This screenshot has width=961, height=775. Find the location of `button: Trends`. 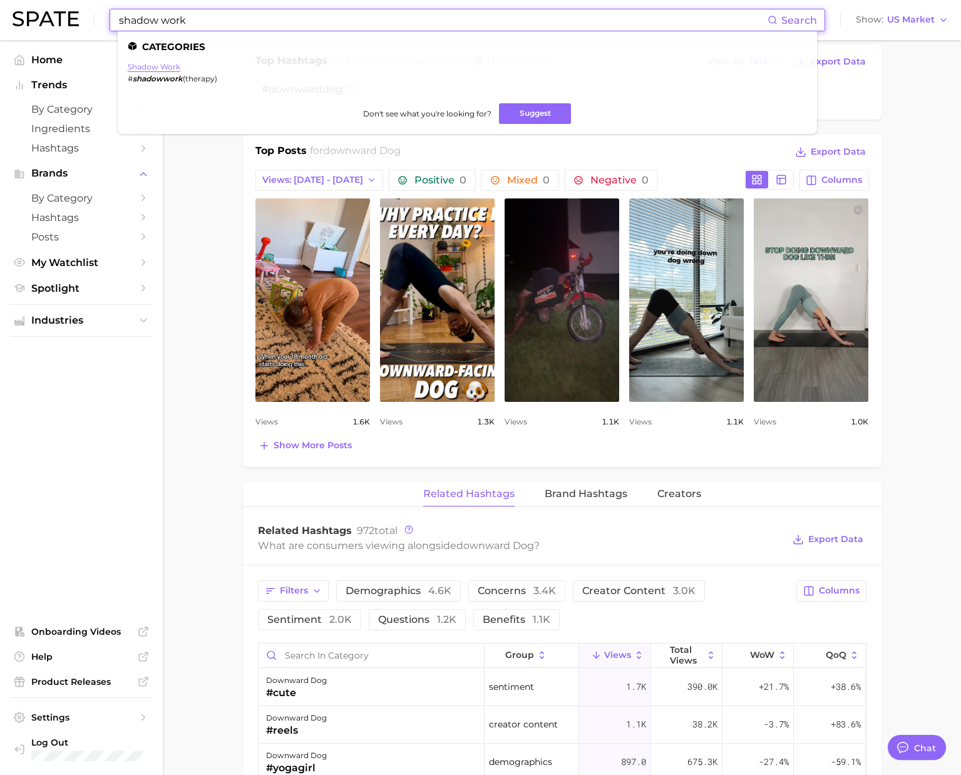

button: Trends is located at coordinates (81, 85).